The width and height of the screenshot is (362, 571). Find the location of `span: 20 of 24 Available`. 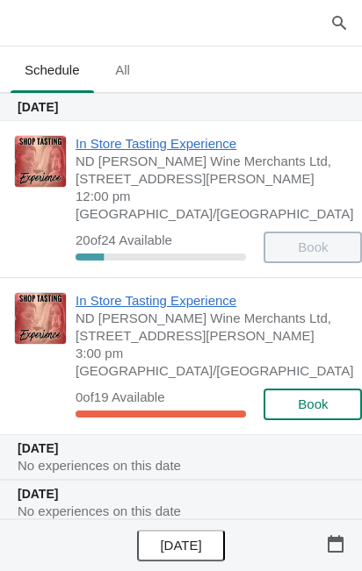

span: 20 of 24 Available is located at coordinates (124, 240).